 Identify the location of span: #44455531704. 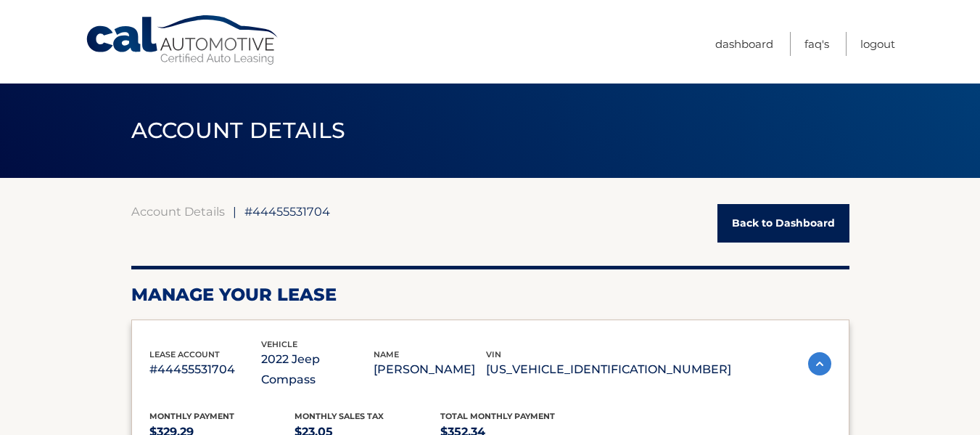
(287, 211).